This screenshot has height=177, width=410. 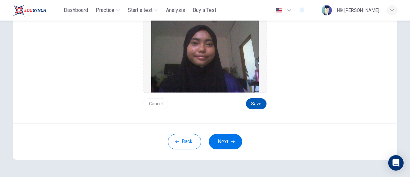 What do you see at coordinates (204, 10) in the screenshot?
I see `button: Buy a Test` at bounding box center [204, 10].